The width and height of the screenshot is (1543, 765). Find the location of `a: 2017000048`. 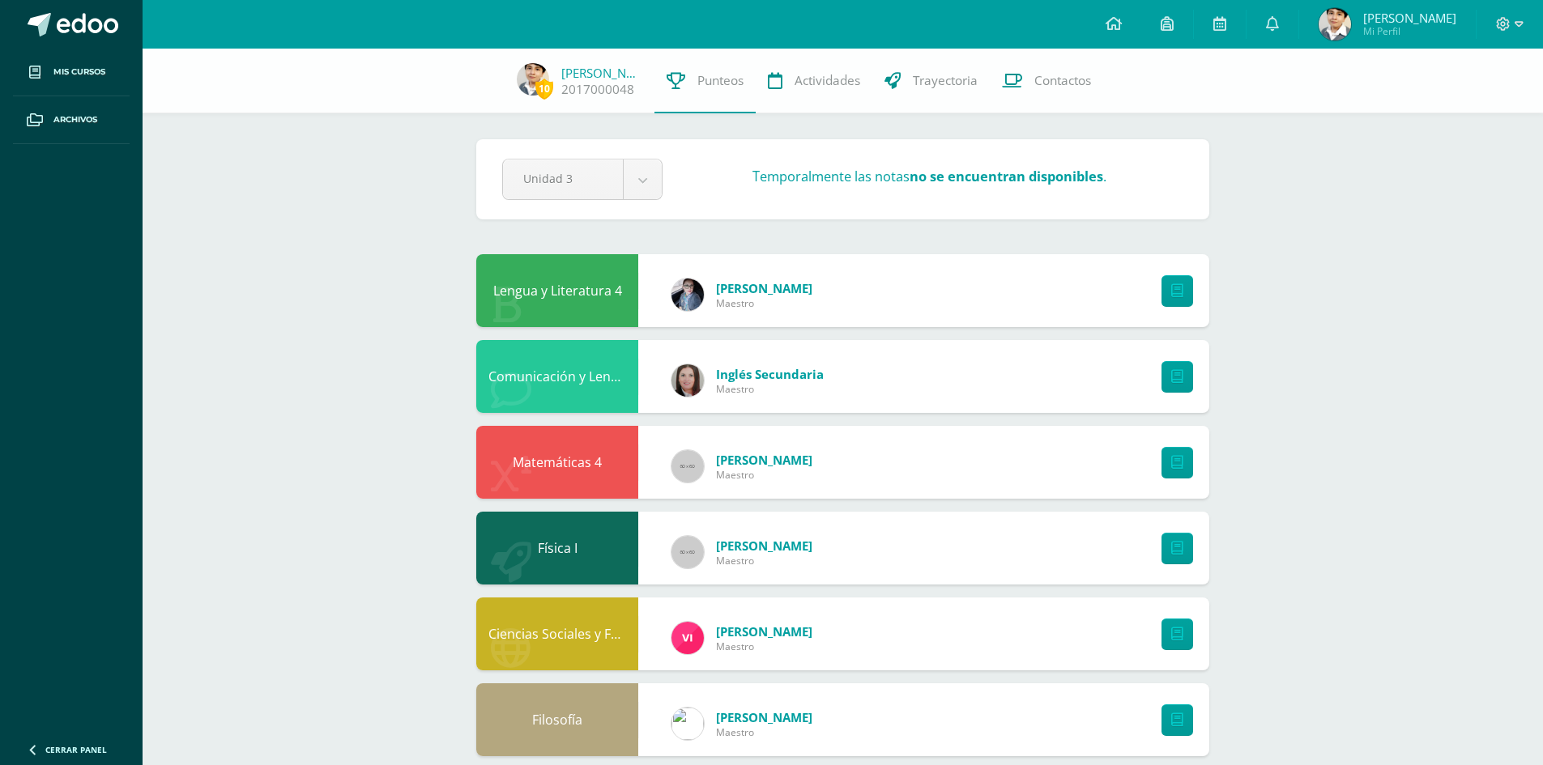

a: 2017000048 is located at coordinates (598, 89).